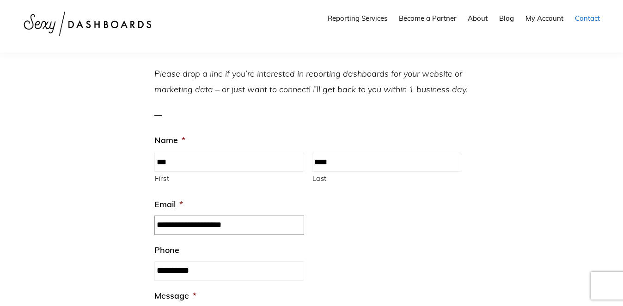 The width and height of the screenshot is (623, 306). Describe the element at coordinates (169, 140) in the screenshot. I see `label: Name` at that location.